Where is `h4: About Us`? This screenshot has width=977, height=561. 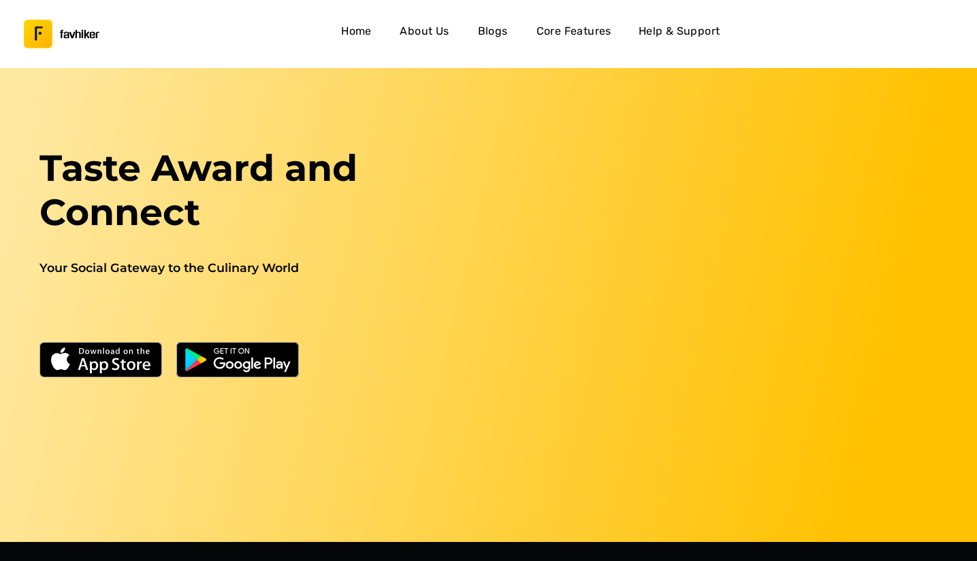
h4: About Us is located at coordinates (424, 31).